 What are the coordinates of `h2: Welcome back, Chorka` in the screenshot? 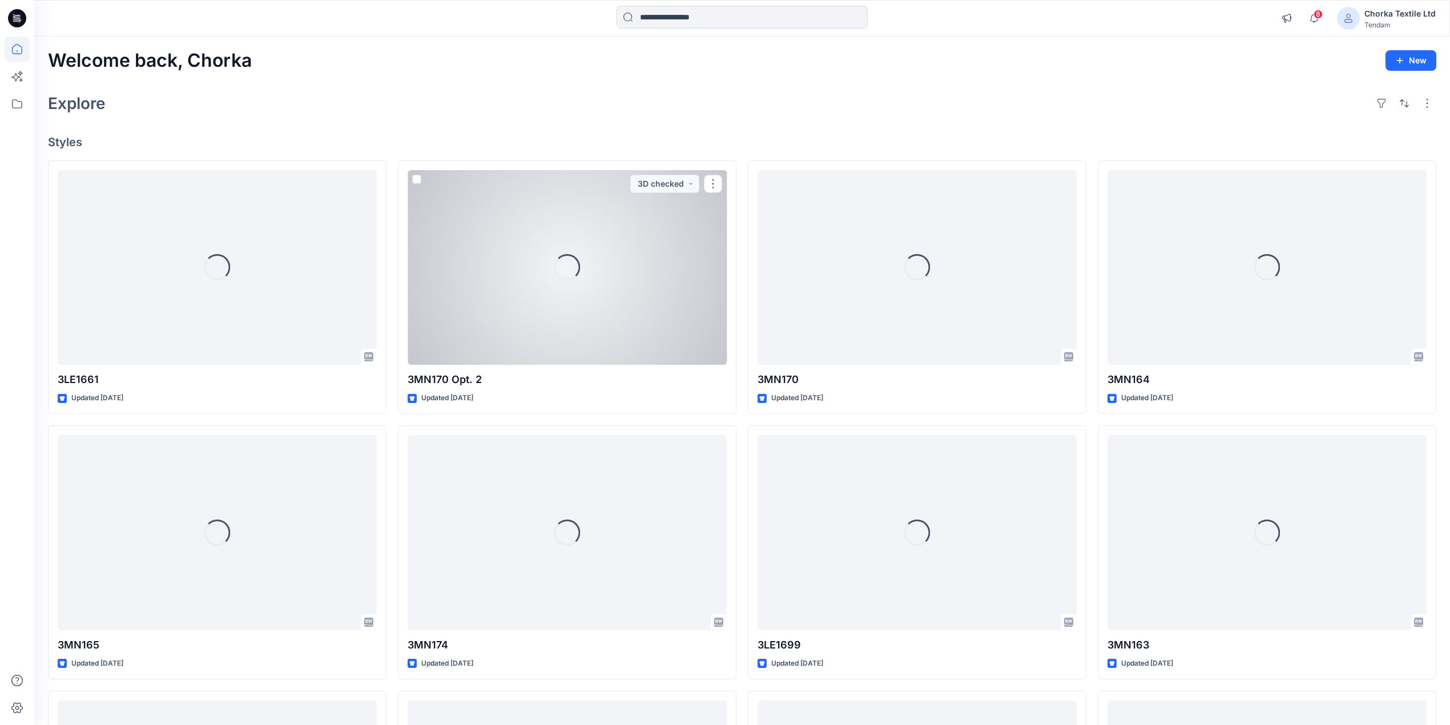 It's located at (150, 60).